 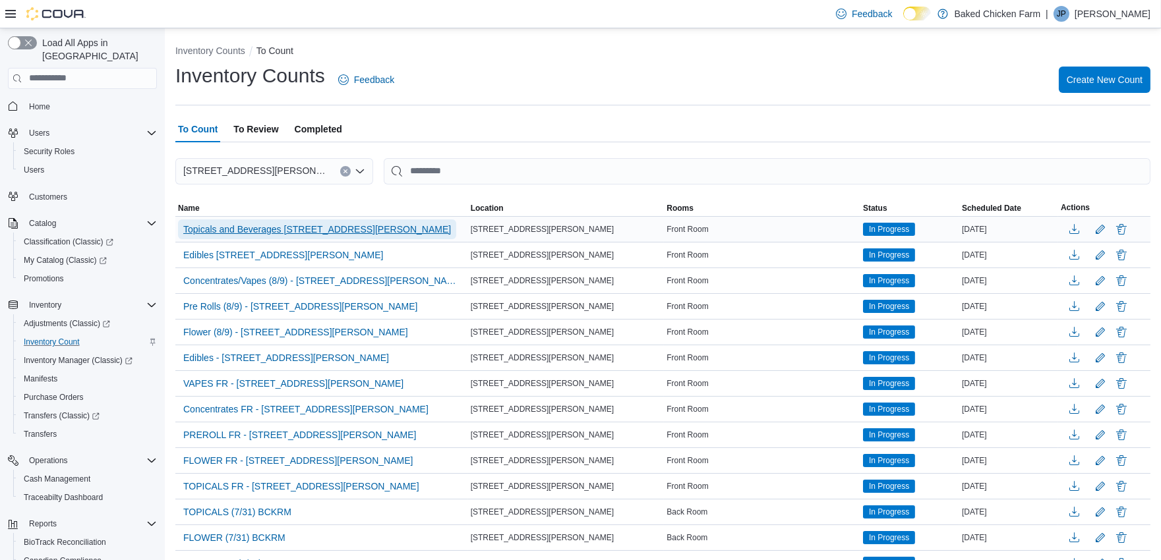 What do you see at coordinates (42, 224) in the screenshot?
I see `button: Catalog` at bounding box center [42, 224].